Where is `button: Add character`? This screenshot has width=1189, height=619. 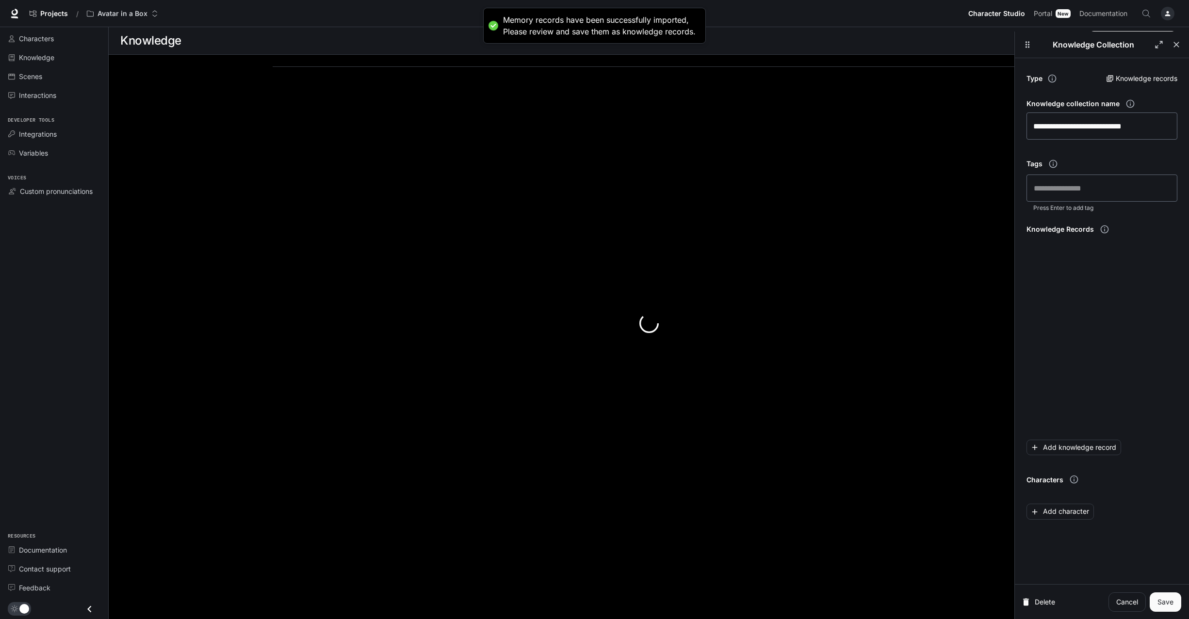 button: Add character is located at coordinates (1060, 512).